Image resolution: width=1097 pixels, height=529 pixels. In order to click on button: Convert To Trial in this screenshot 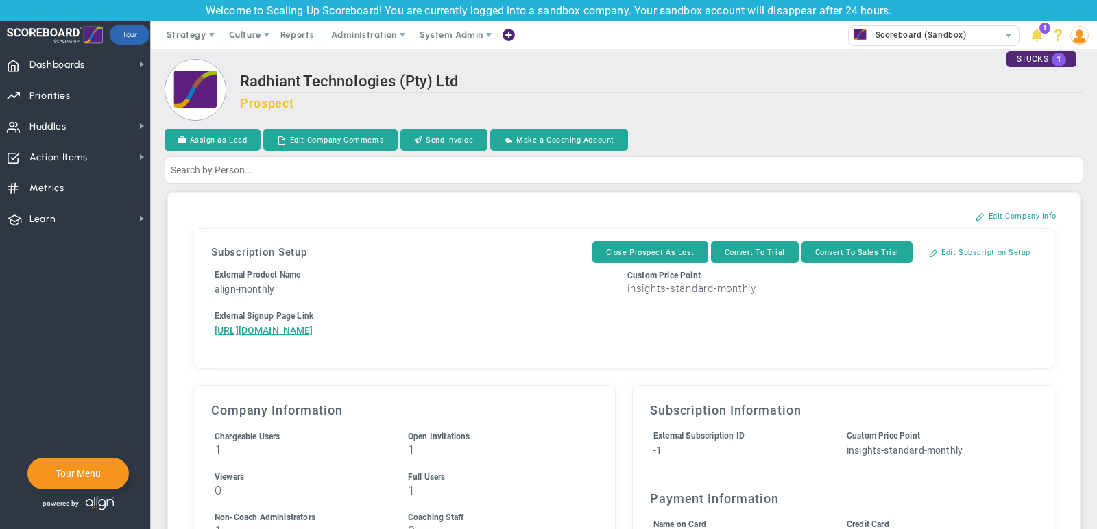, I will do `click(755, 252)`.